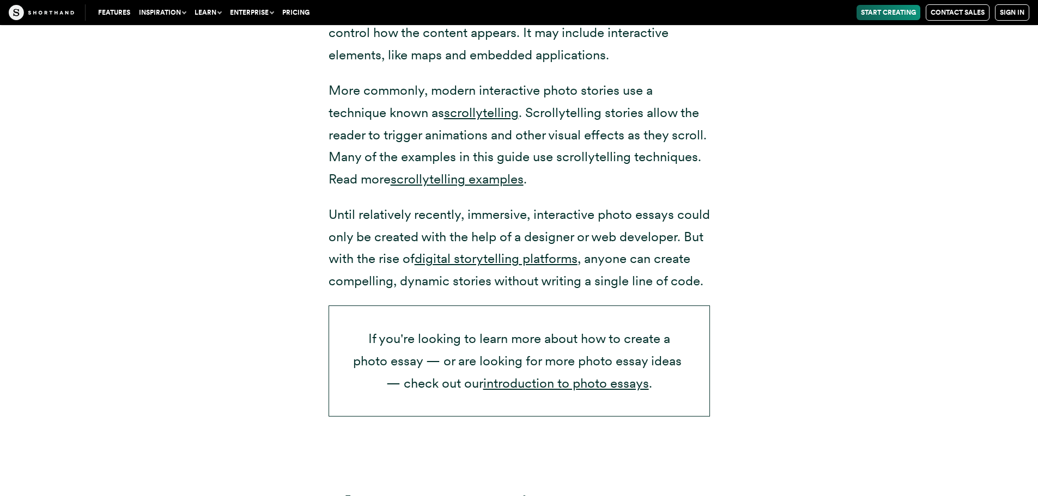  Describe the element at coordinates (519, 361) in the screenshot. I see `p: If you're looking to learn more about how to create a photo essay — or are looking for more photo...` at that location.